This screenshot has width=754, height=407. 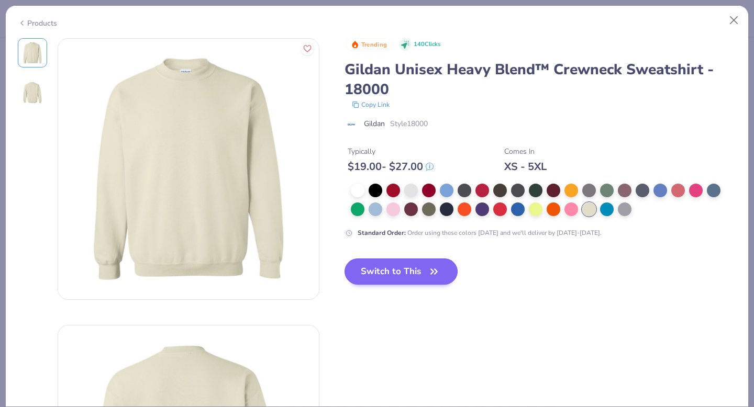 What do you see at coordinates (37, 23) in the screenshot?
I see `div: Products` at bounding box center [37, 23].